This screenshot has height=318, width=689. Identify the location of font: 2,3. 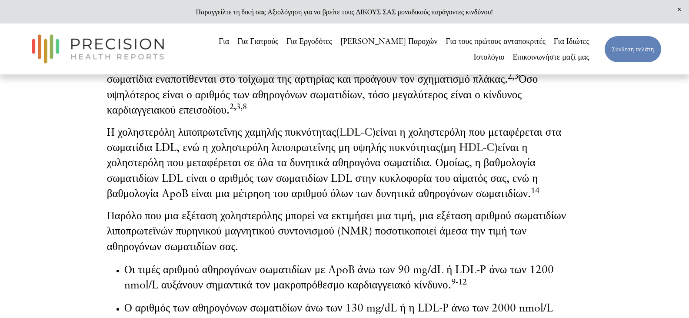
(513, 76).